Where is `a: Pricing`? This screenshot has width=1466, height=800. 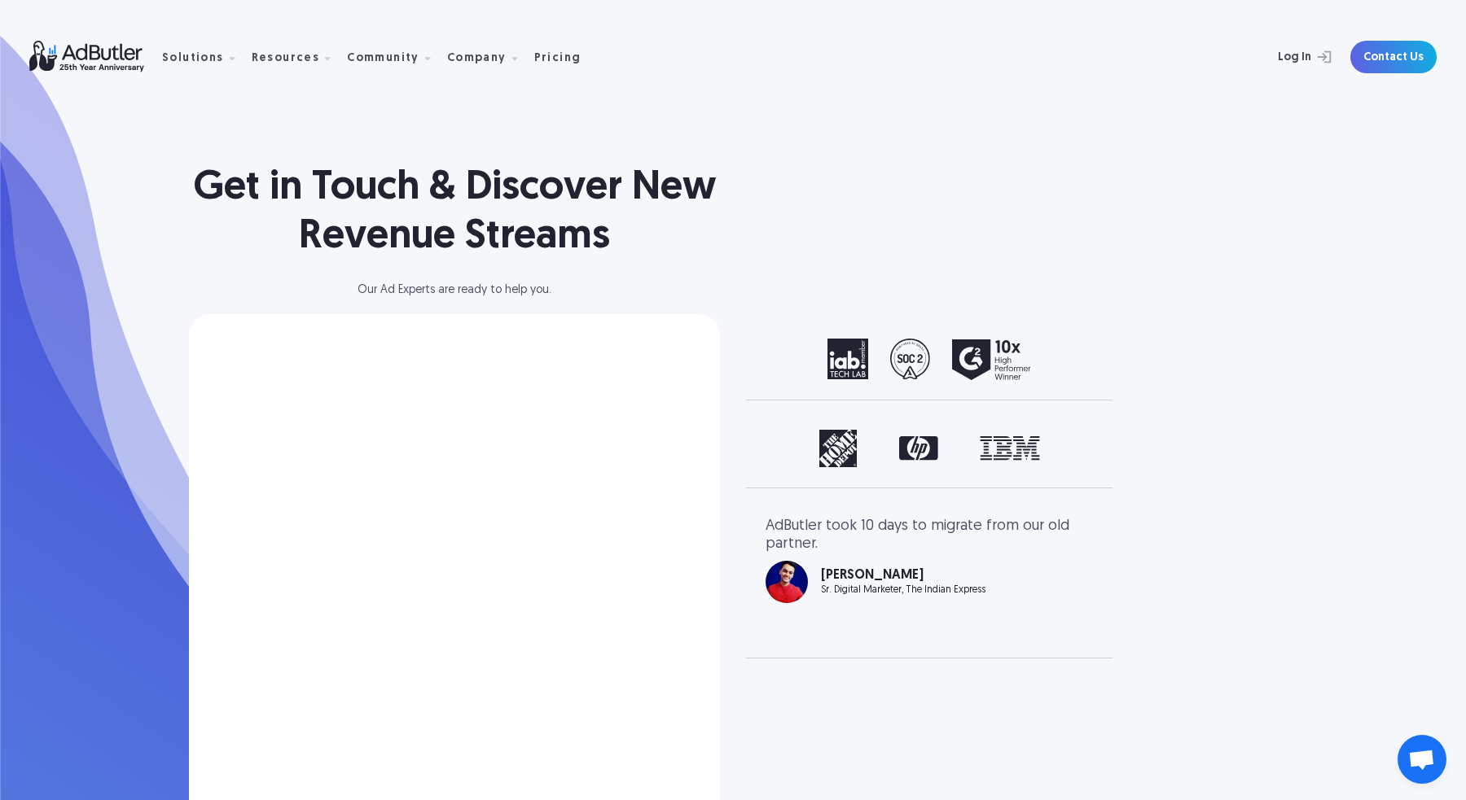 a: Pricing is located at coordinates (564, 57).